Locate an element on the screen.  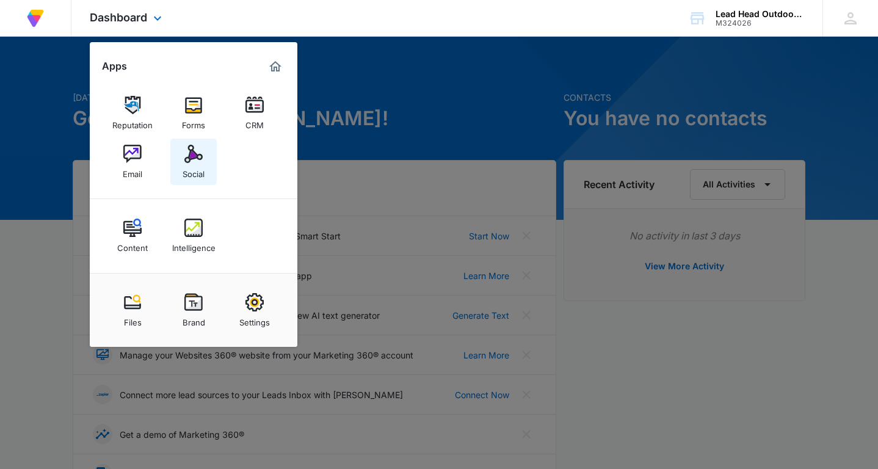
div: Brand is located at coordinates (194, 319).